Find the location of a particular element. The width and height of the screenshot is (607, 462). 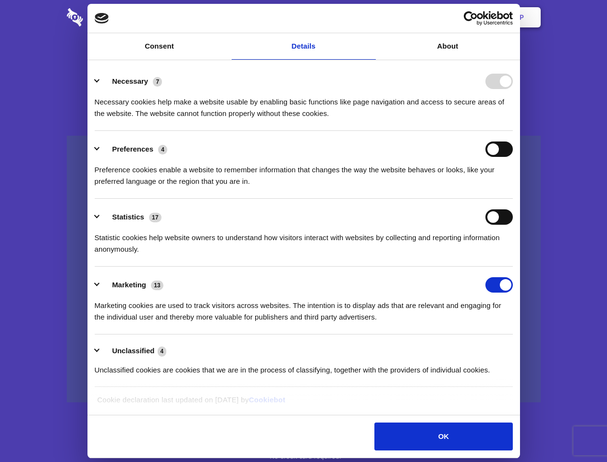

div: Necessary cookies help make a website usable by enabling basic functions like page navigation and... is located at coordinates (304, 104).